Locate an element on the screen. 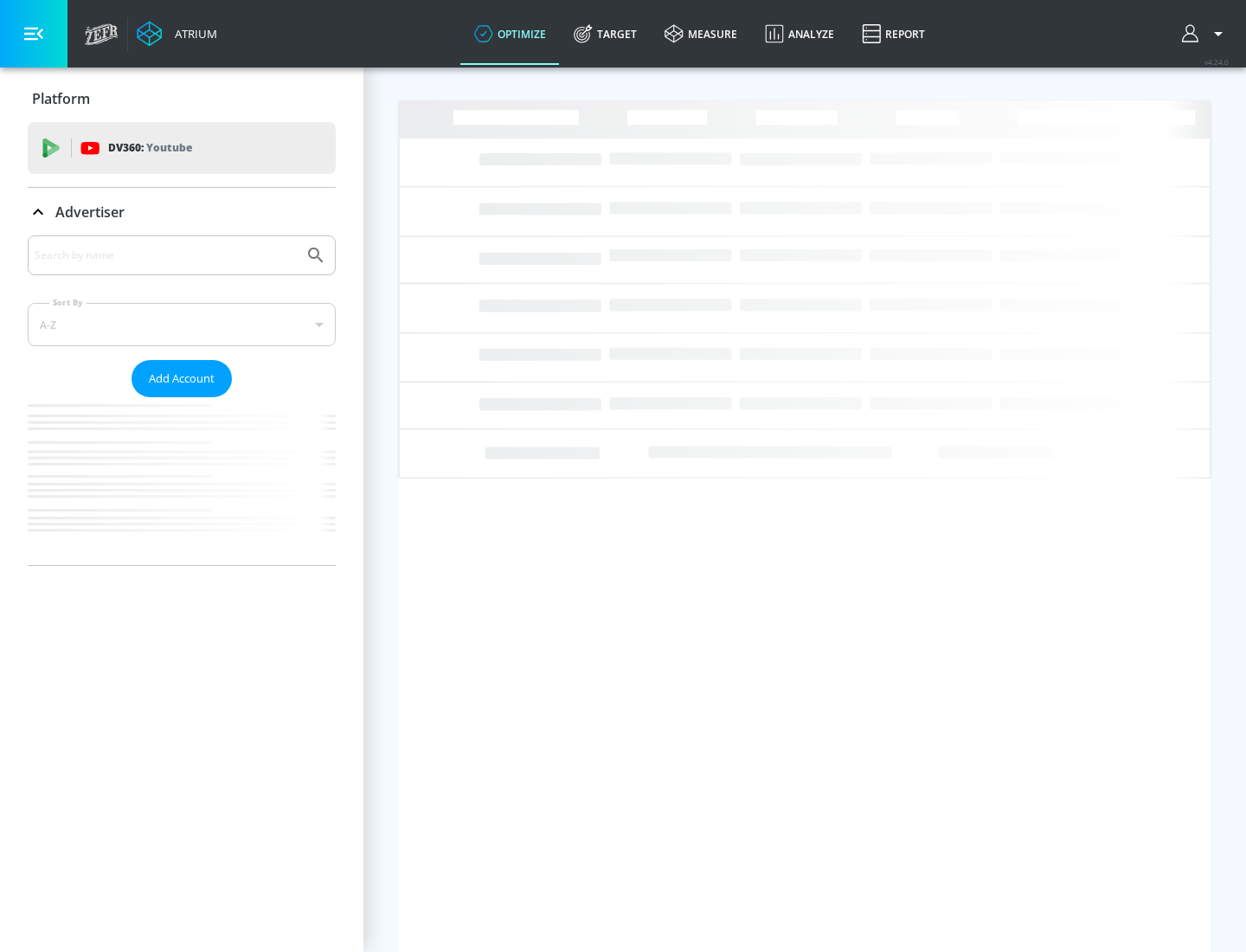 The image size is (1246, 952). div: Platform is located at coordinates (182, 98).